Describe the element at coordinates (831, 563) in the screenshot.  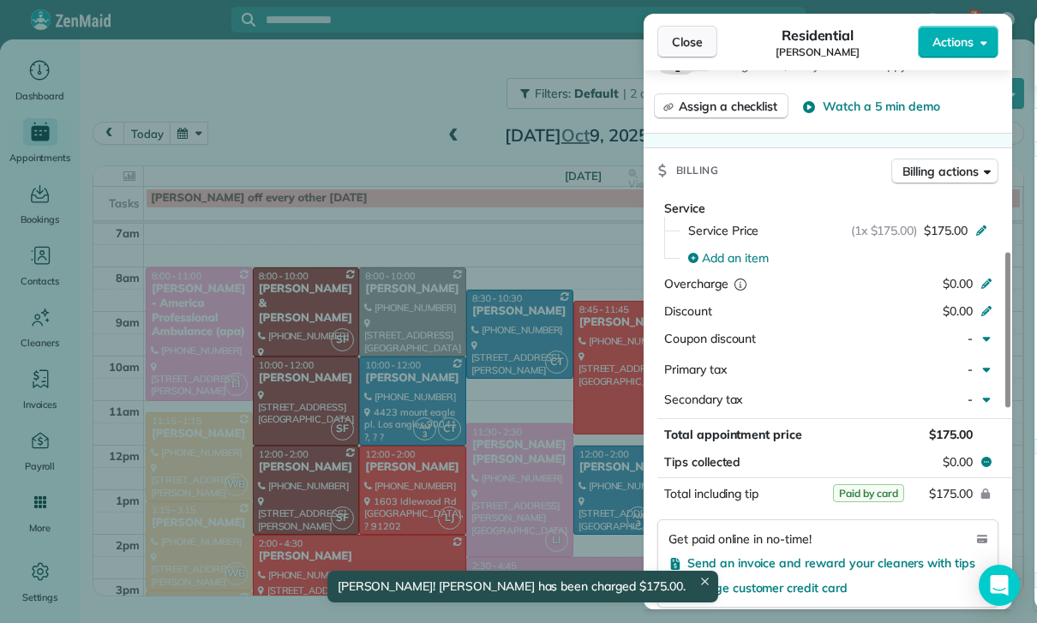
I see `span: Send an invoice and reward your cleaners with tips` at that location.